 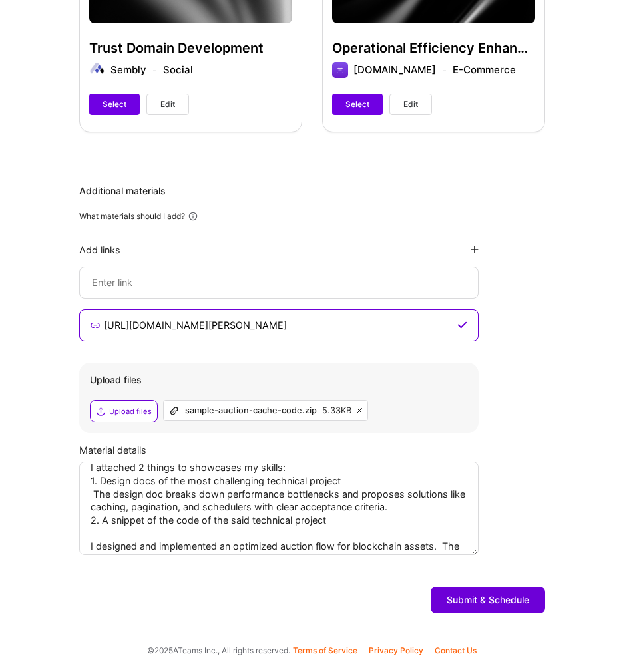 What do you see at coordinates (312, 191) in the screenshot?
I see `div: Additional materials` at bounding box center [312, 191].